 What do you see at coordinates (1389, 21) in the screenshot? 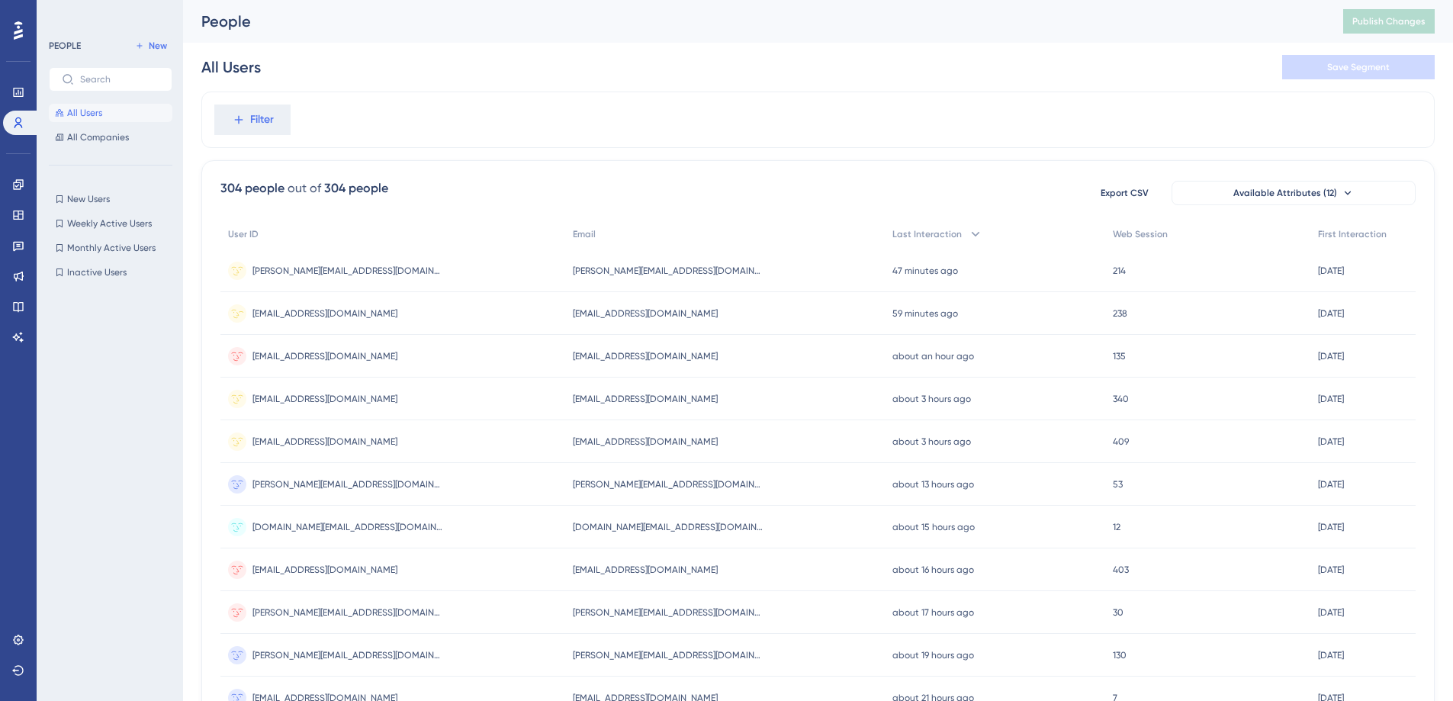
I see `span: Publish Changes` at bounding box center [1389, 21].